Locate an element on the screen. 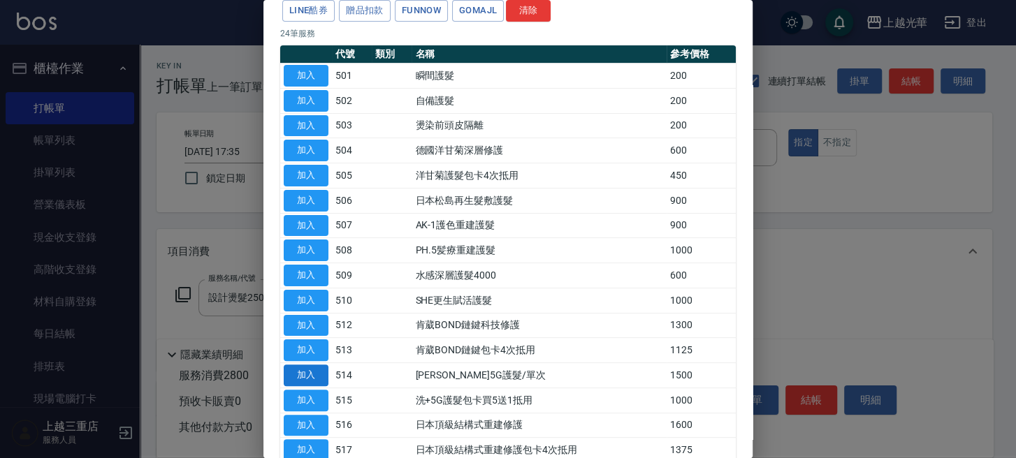 This screenshot has height=458, width=1016. td: 自備護髮 is located at coordinates (539, 101).